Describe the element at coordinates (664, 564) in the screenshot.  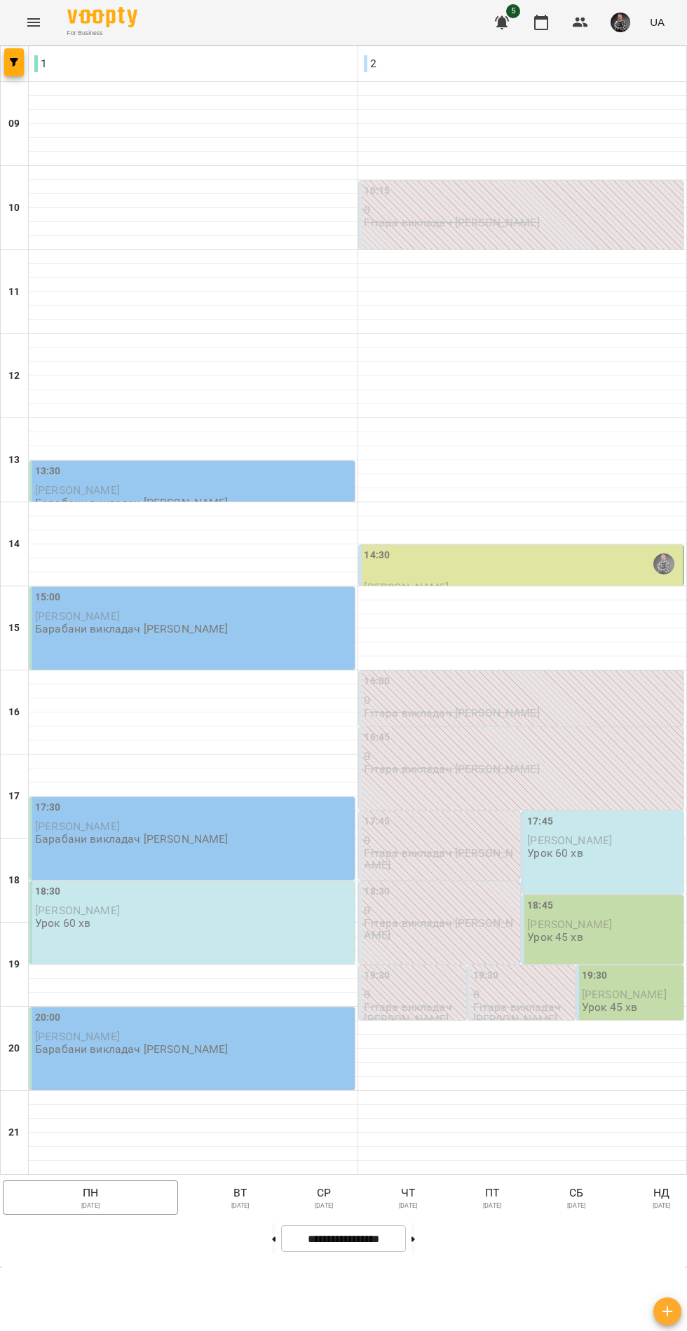
I see `img: Максим` at that location.